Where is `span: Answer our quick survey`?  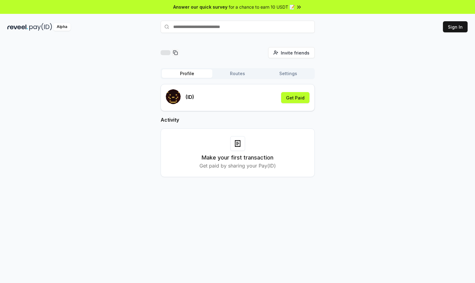
span: Answer our quick survey is located at coordinates (200, 7).